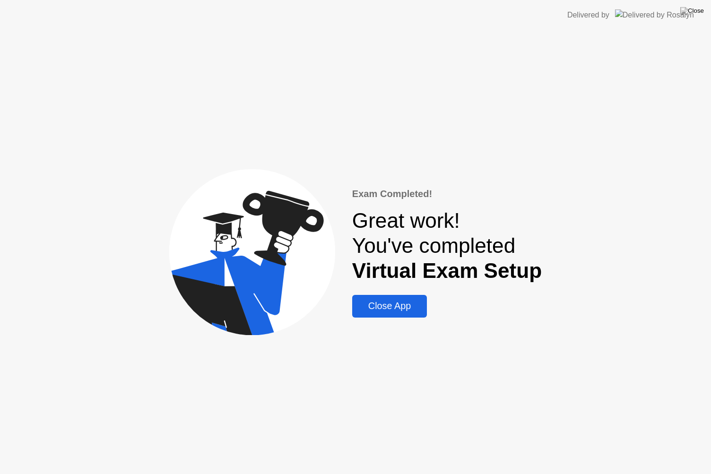  I want to click on div: Delivered by, so click(588, 15).